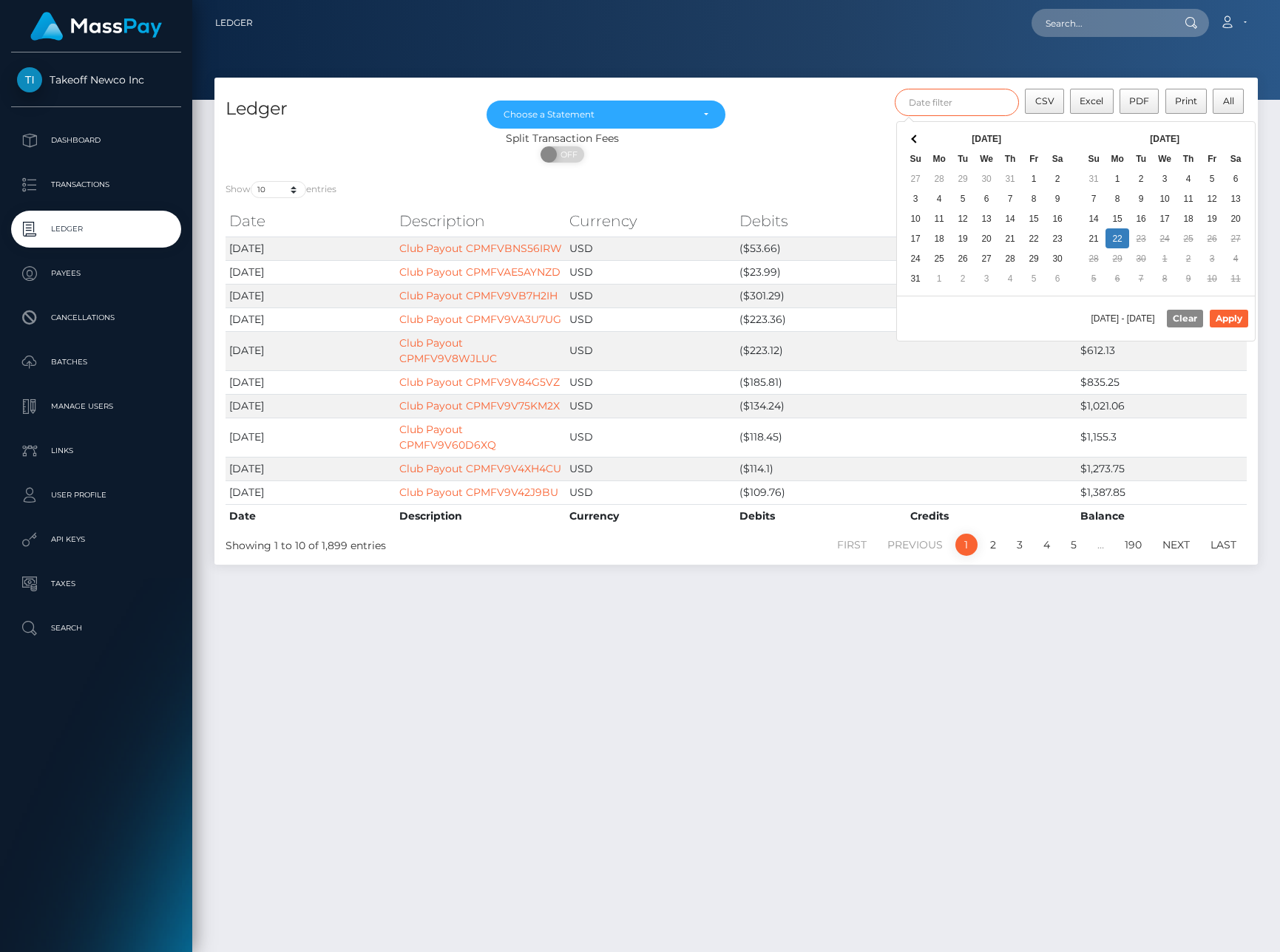 This screenshot has height=952, width=1280. Describe the element at coordinates (562, 138) in the screenshot. I see `div: Split Transaction Fees` at that location.